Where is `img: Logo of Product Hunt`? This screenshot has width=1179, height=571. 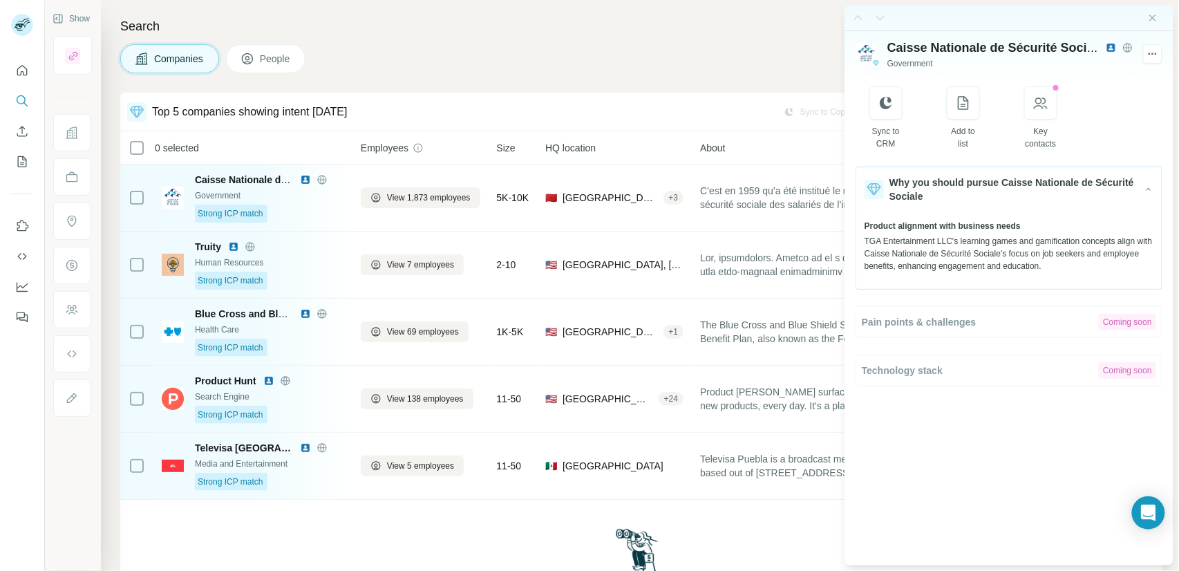
img: Logo of Product Hunt is located at coordinates (173, 399).